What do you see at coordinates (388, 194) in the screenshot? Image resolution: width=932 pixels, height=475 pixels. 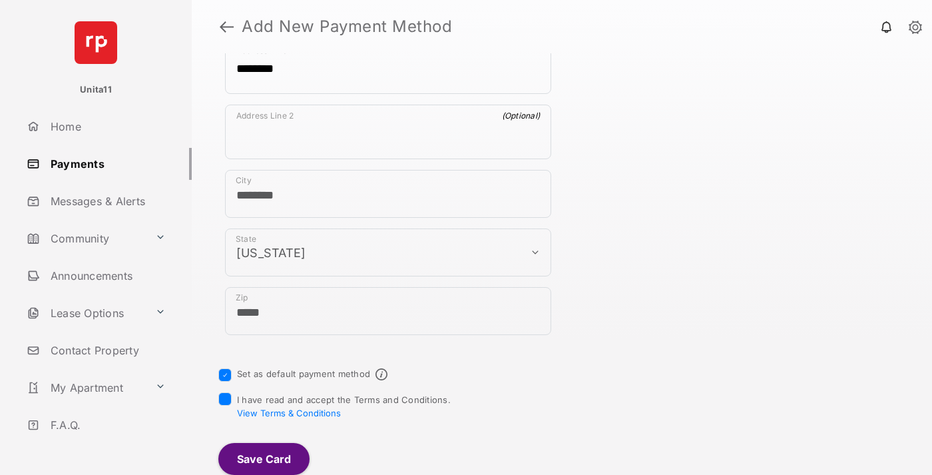 I see `div: payment_method_screening[postal_addresses][locality]` at bounding box center [388, 194].